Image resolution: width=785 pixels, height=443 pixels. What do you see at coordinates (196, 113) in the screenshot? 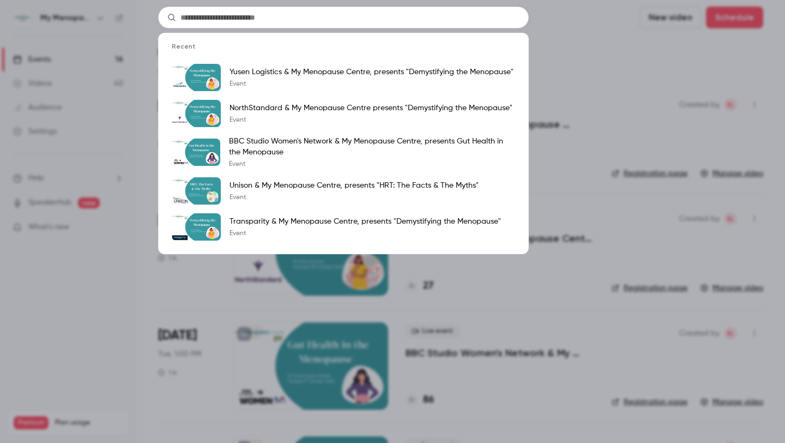
I see `img: NorthStandard & My Menopause Centre presents "Demystifying the Menopause"` at bounding box center [196, 113].